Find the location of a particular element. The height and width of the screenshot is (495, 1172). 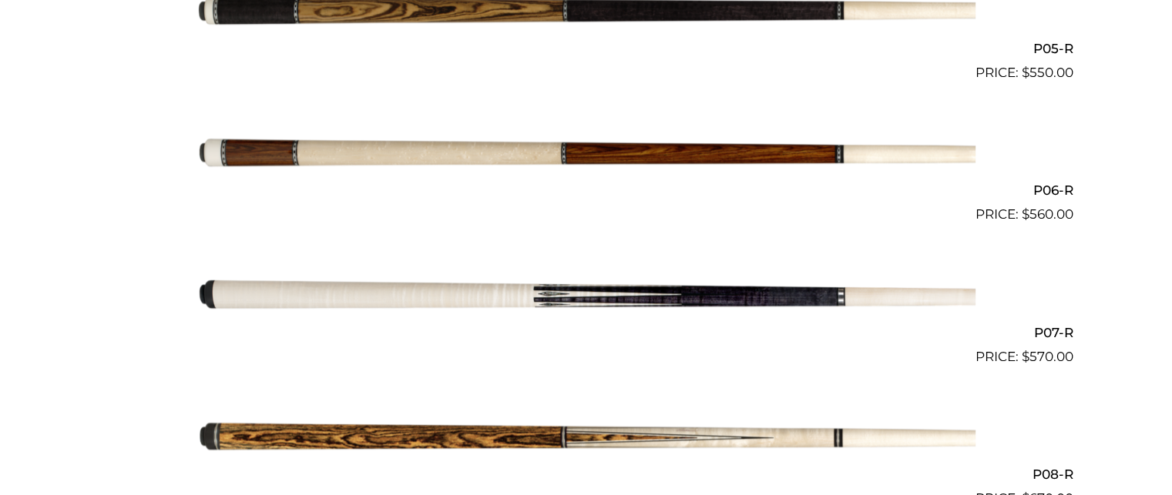

img: P06-R is located at coordinates (586, 154).